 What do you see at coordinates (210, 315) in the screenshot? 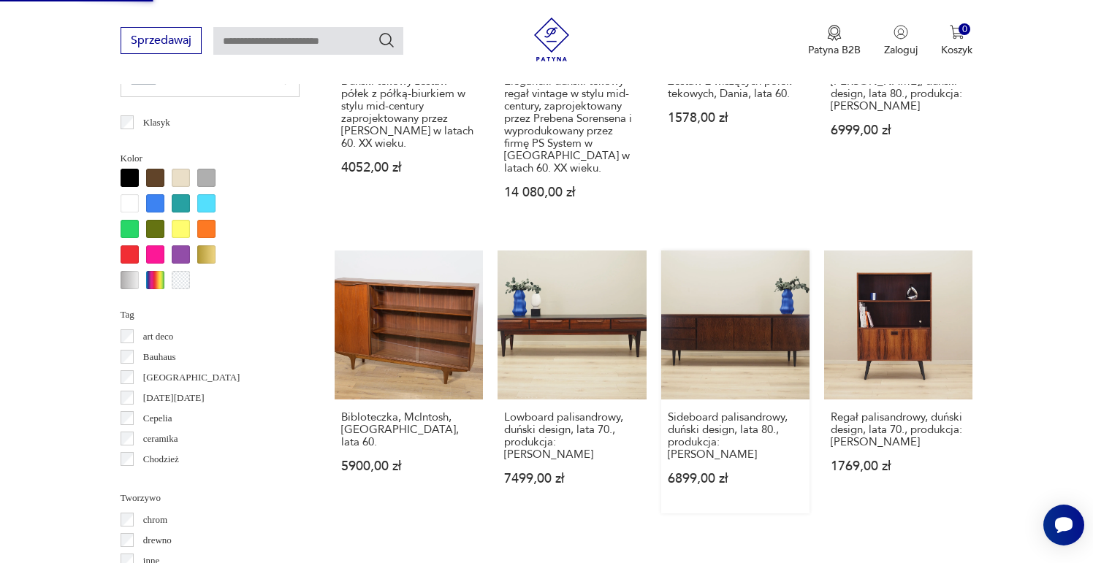
I see `p: Tag` at bounding box center [210, 315].